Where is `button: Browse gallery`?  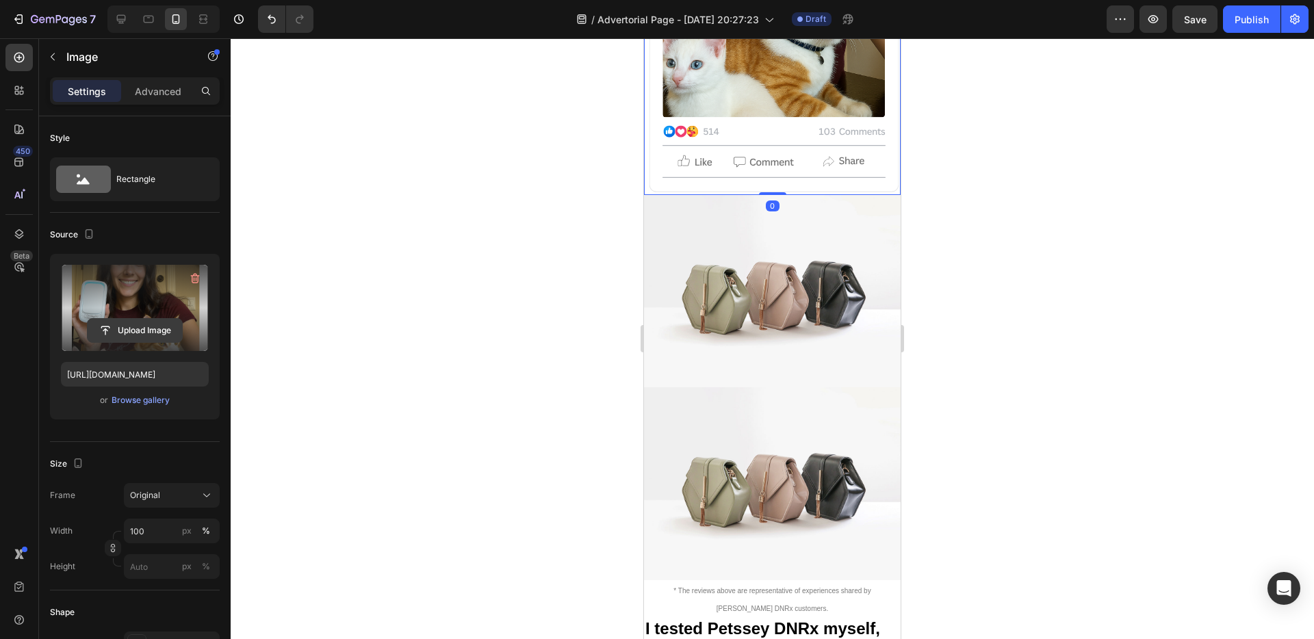
button: Browse gallery is located at coordinates (140, 400).